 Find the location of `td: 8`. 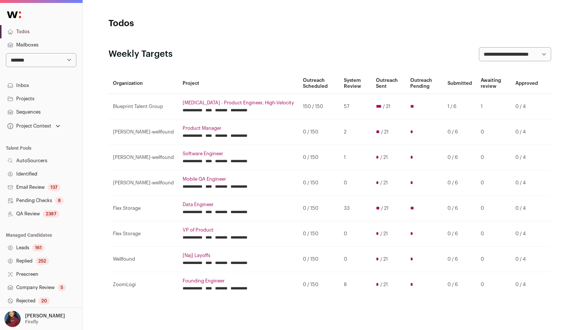

td: 8 is located at coordinates (355, 285).